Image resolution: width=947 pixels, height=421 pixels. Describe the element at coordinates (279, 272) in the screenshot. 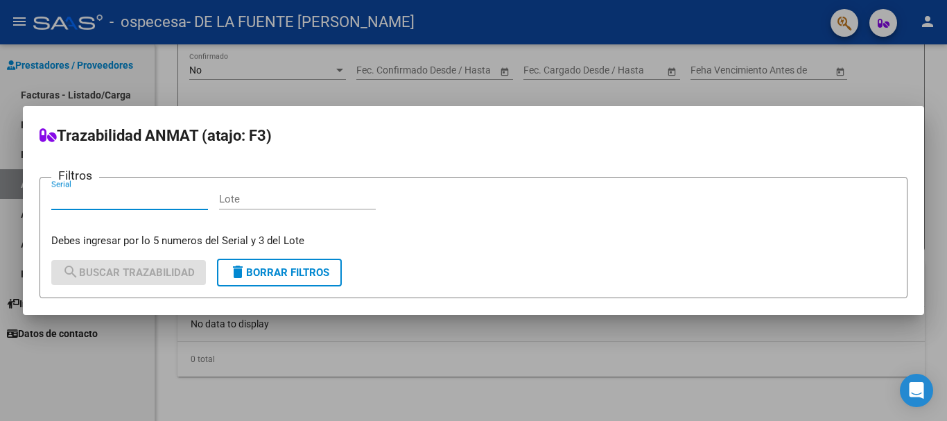

I see `button: Borrar Filtros` at that location.